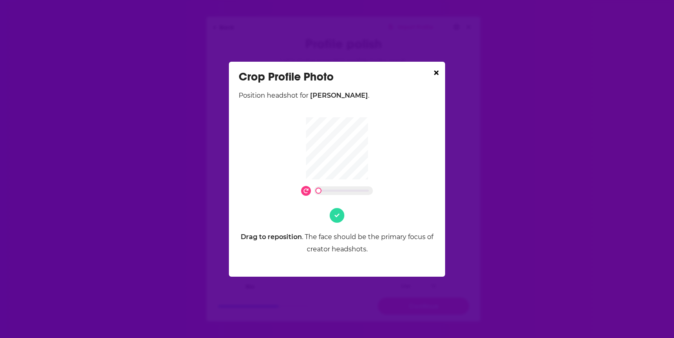 This screenshot has width=674, height=338. What do you see at coordinates (337, 77) in the screenshot?
I see `div: Crop Profile Photo` at bounding box center [337, 77].